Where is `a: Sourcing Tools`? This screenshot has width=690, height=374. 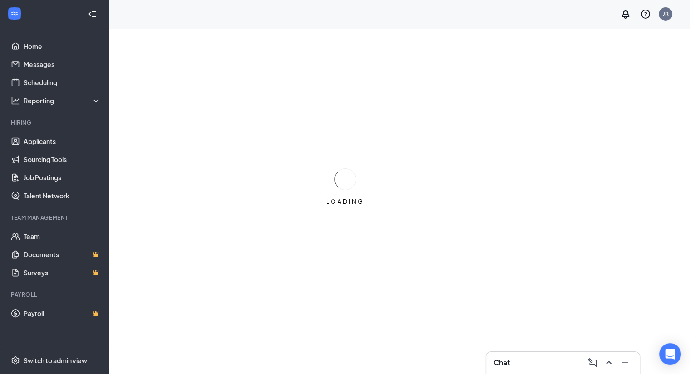
a: Sourcing Tools is located at coordinates (62, 160).